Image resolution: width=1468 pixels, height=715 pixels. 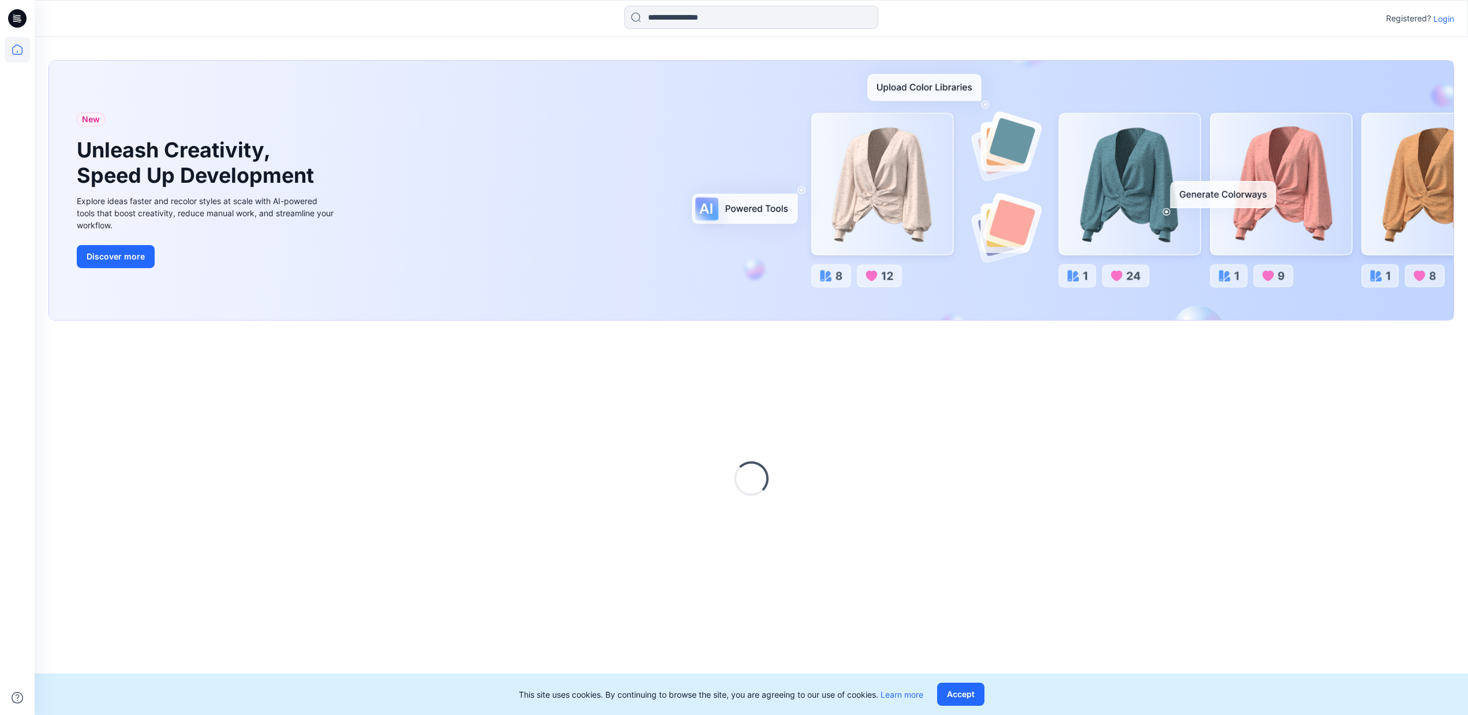 What do you see at coordinates (115, 257) in the screenshot?
I see `button: Discover more` at bounding box center [115, 257].